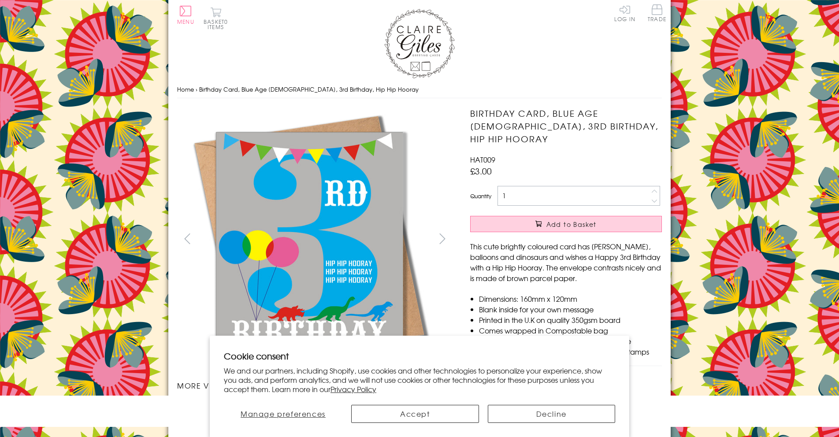 The image size is (839, 437). Describe the element at coordinates (353, 389) in the screenshot. I see `a: Privacy Policy` at that location.